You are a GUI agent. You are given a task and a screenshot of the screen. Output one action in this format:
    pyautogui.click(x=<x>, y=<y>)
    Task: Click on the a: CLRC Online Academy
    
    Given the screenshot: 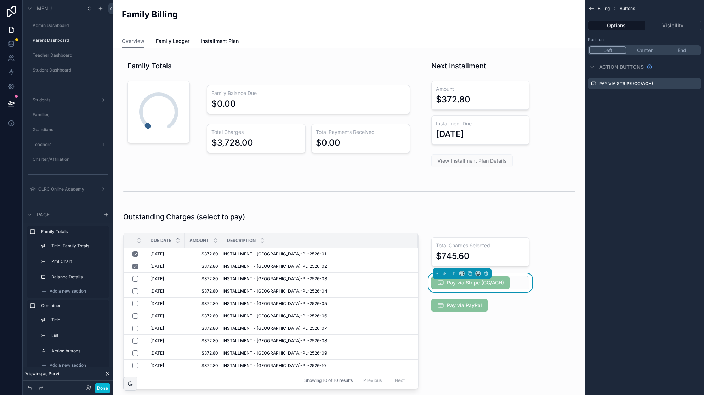 What is the action you would take?
    pyautogui.click(x=68, y=189)
    